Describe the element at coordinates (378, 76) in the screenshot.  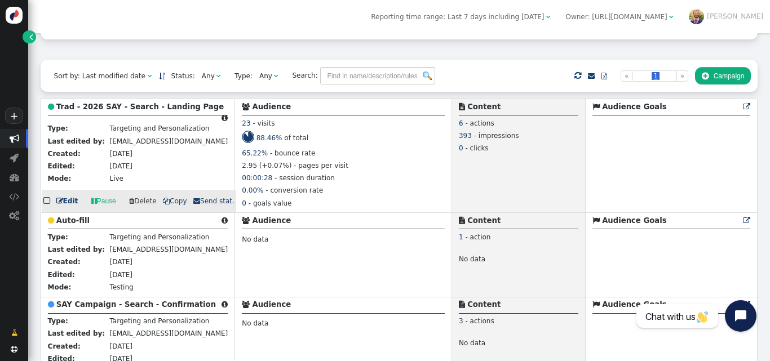
I see `input: Find in name/description/rules` at that location.